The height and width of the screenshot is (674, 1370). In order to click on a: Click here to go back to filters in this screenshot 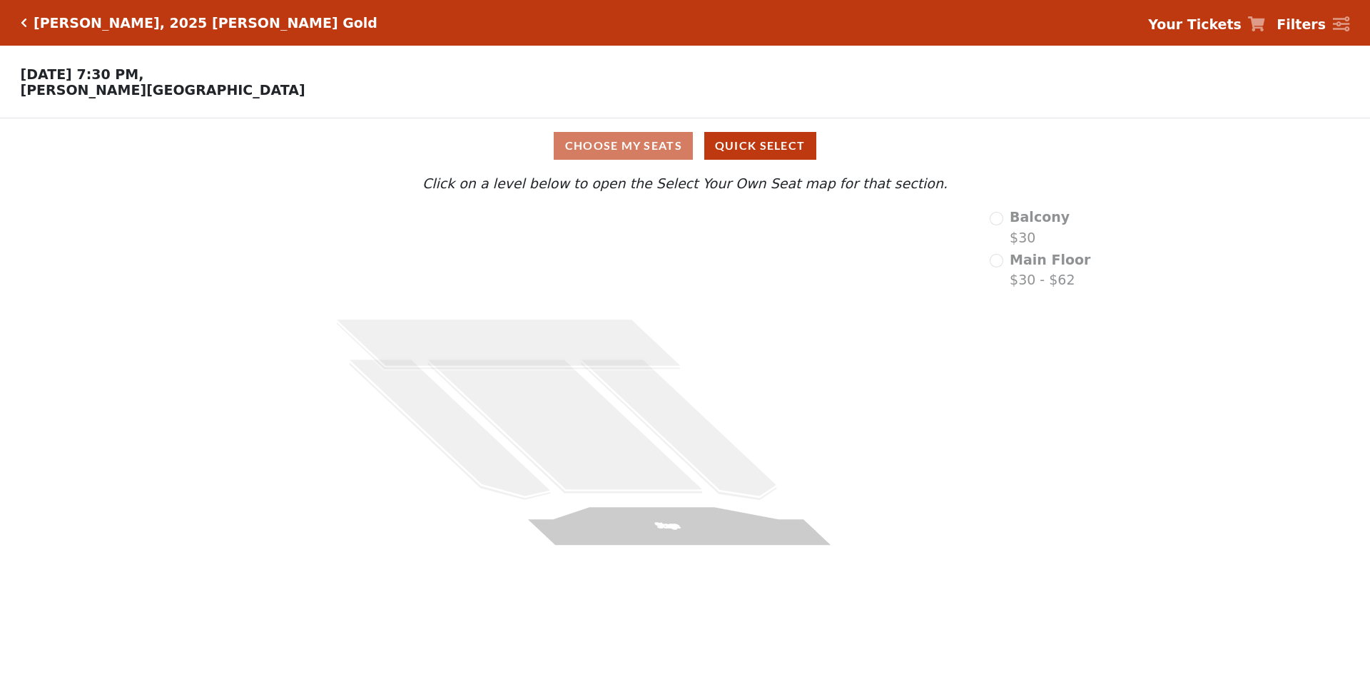, I will do `click(24, 23)`.